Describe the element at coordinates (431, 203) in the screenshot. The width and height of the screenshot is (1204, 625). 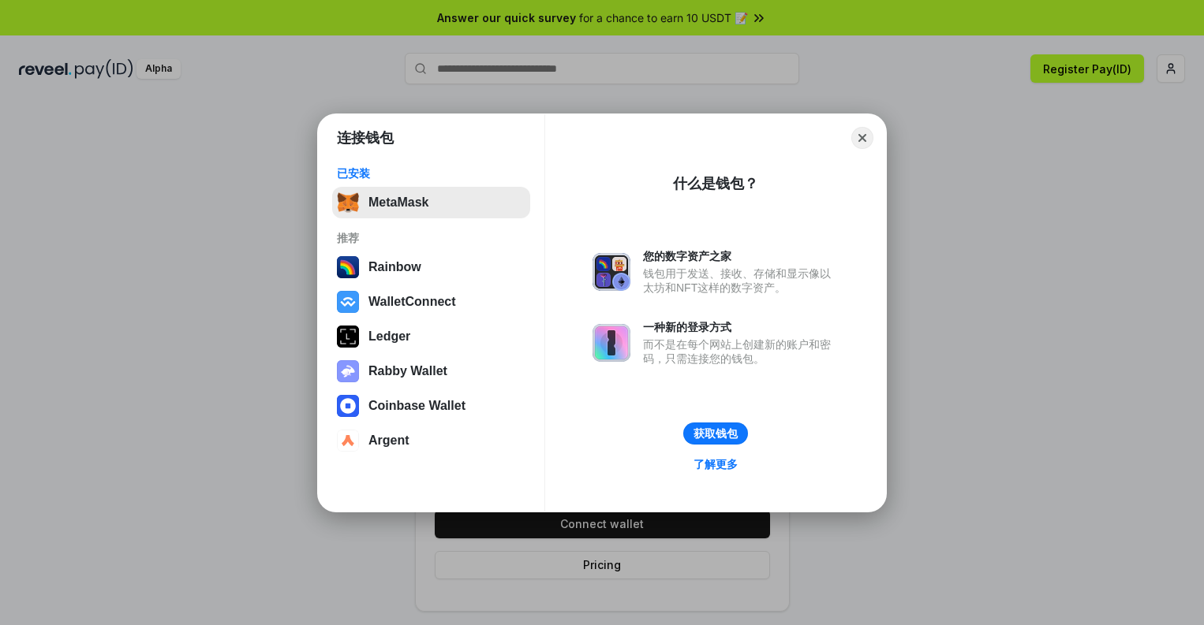
I see `button: MetaMask` at that location.